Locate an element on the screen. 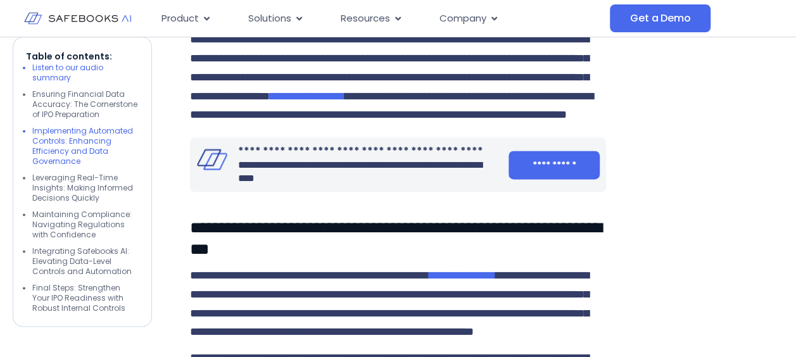 Image resolution: width=796 pixels, height=357 pixels. li: Maintaining Compliance: Navigating Regulations with Confidence is located at coordinates (85, 225).